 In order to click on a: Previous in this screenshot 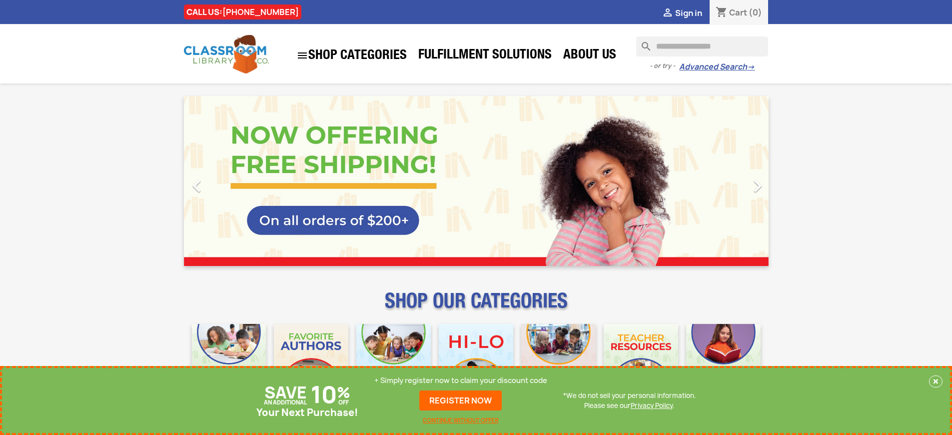, I will do `click(228, 181)`.